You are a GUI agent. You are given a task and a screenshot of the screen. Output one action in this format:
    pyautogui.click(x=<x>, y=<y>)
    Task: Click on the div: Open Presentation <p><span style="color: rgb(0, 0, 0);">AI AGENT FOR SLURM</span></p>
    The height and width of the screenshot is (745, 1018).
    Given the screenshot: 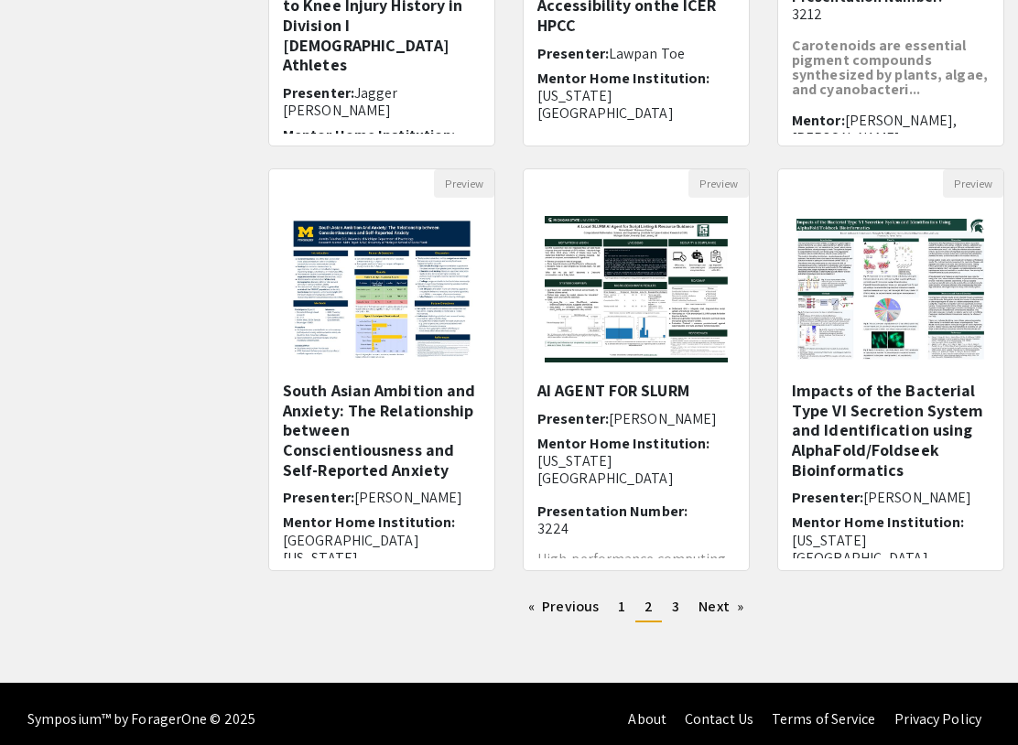 What is the action you would take?
    pyautogui.click(x=636, y=370)
    